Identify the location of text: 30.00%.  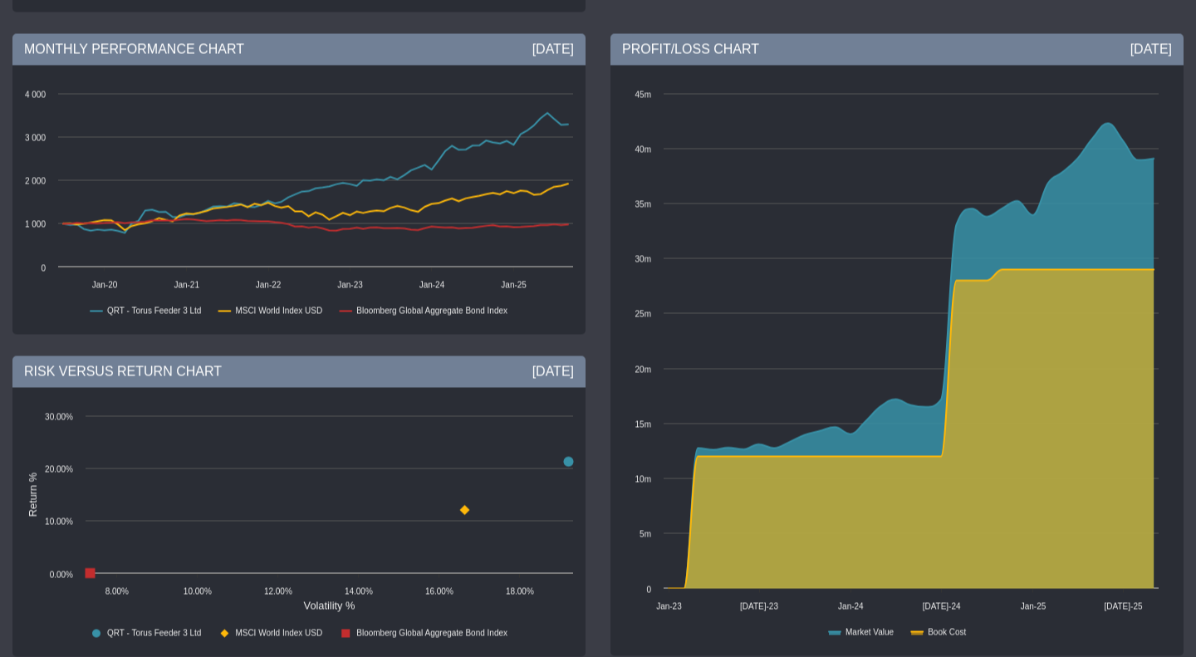
(59, 416).